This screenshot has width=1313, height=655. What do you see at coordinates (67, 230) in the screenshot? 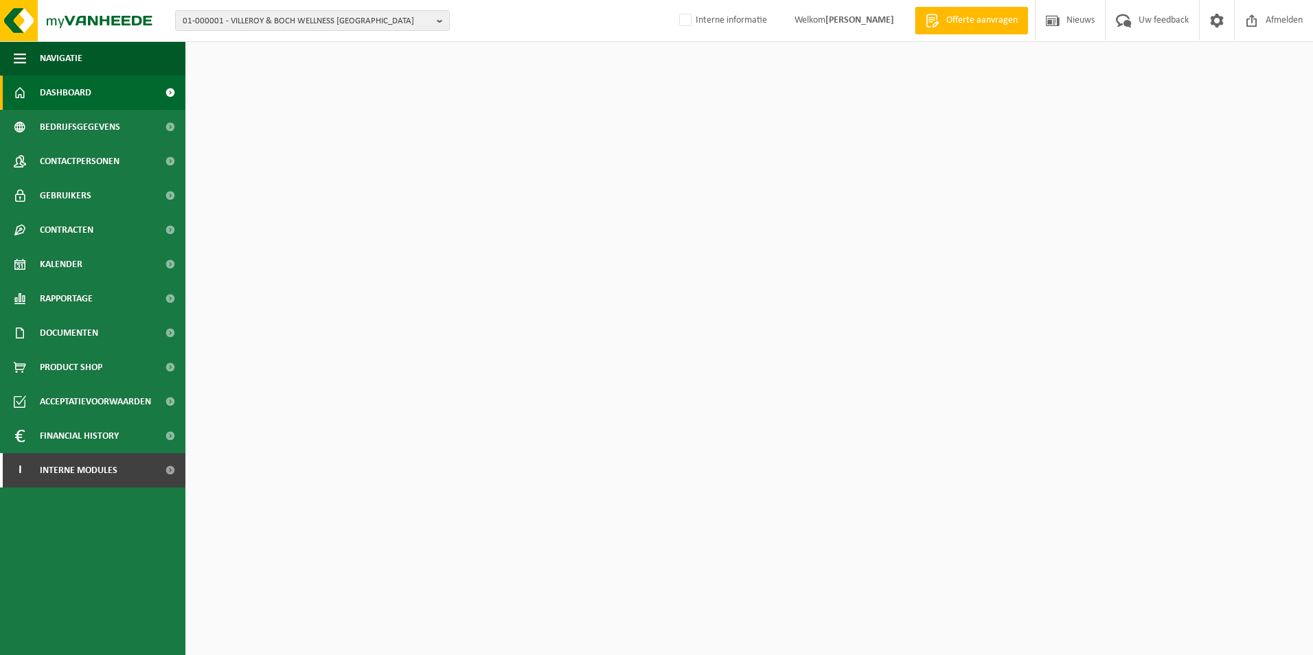
I see `span: Contracten` at bounding box center [67, 230].